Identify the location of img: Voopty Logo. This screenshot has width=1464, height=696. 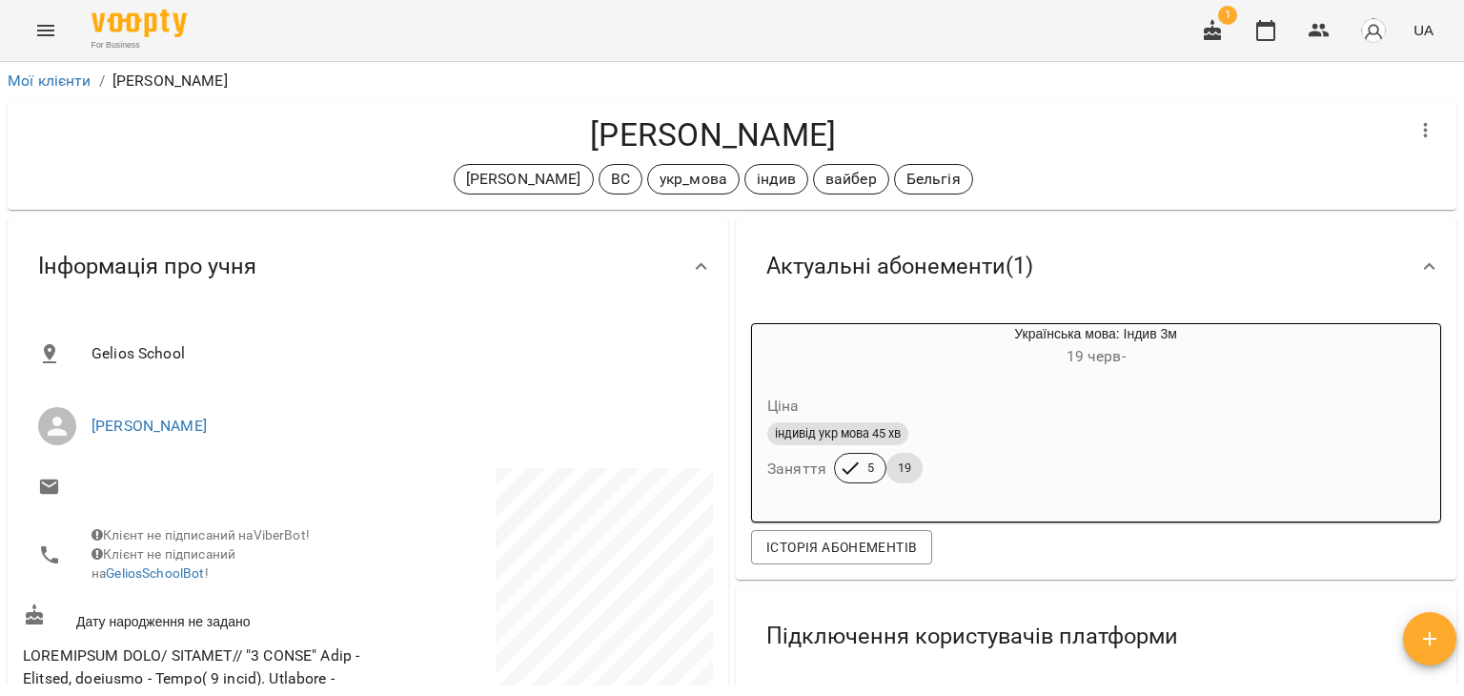
(139, 23).